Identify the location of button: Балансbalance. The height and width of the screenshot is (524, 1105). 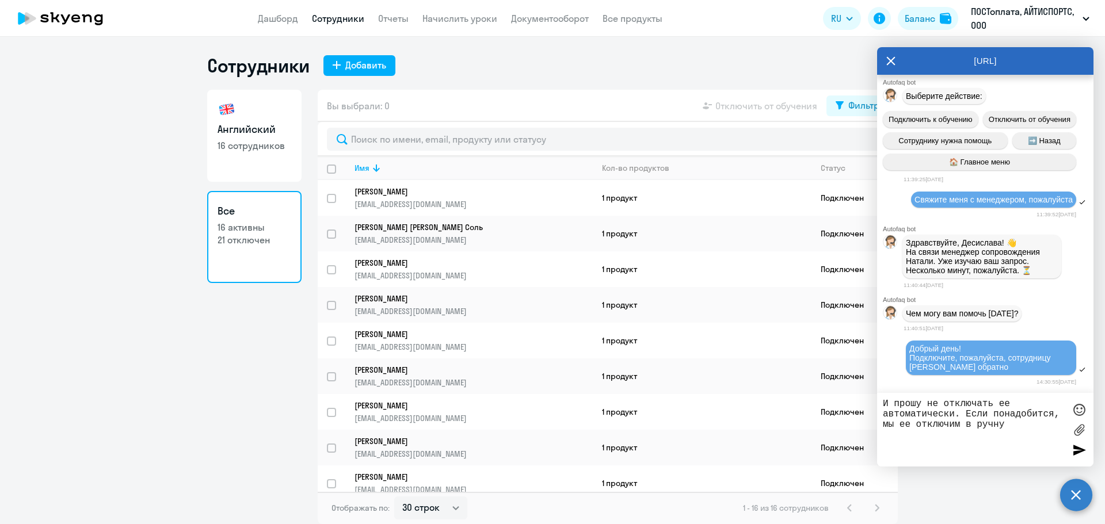
(928, 18).